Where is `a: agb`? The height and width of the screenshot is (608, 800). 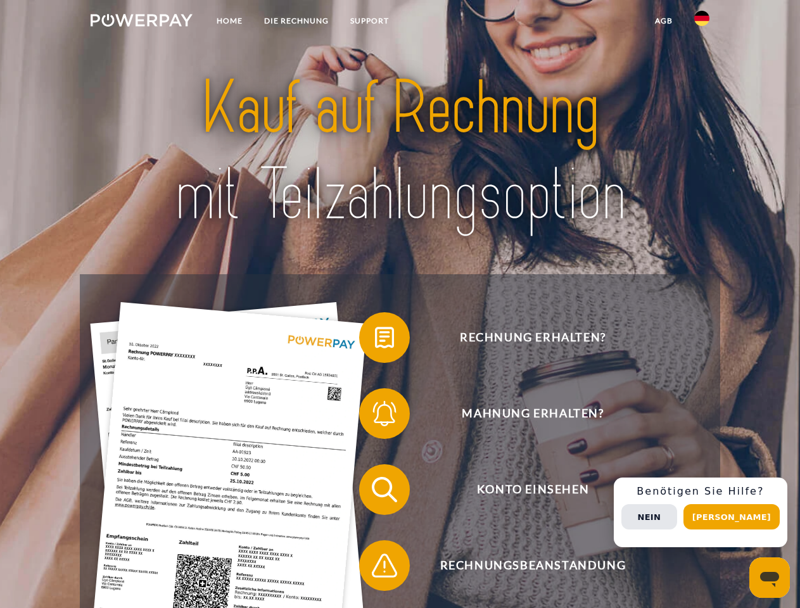 a: agb is located at coordinates (663, 21).